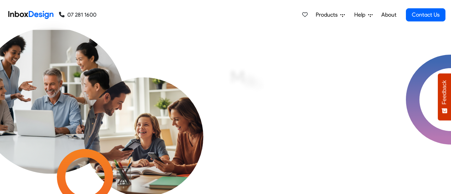 The image size is (451, 194). What do you see at coordinates (262, 86) in the screenshot?
I see `div: i` at bounding box center [262, 86].